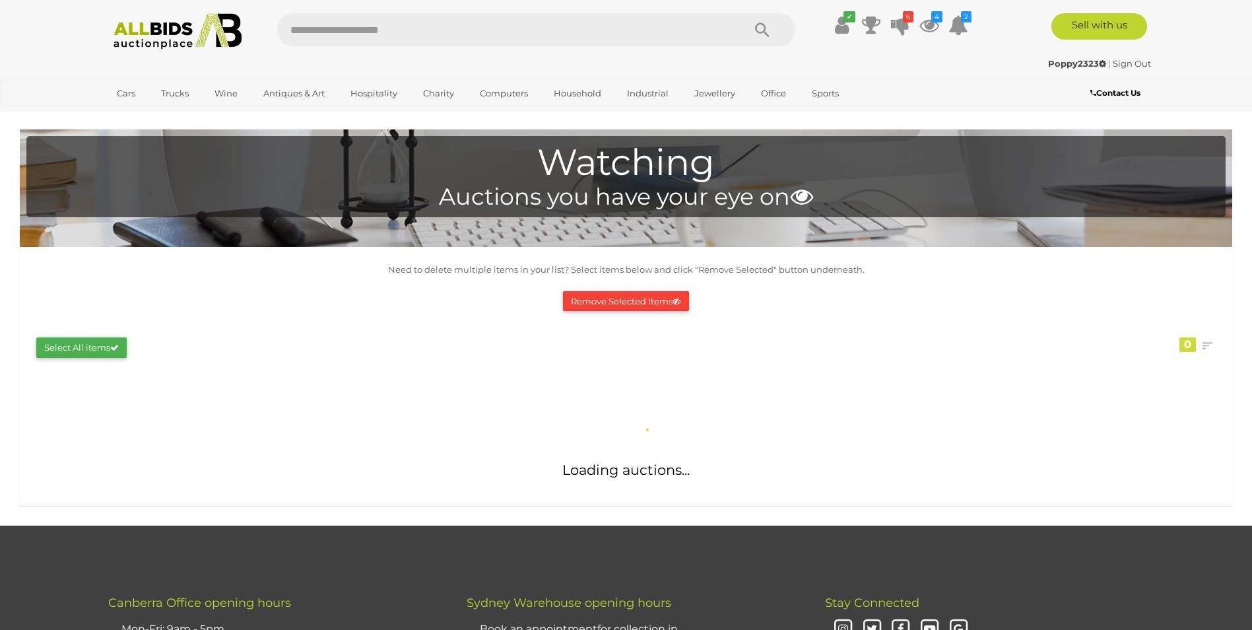  I want to click on a: Contact Us, so click(1117, 93).